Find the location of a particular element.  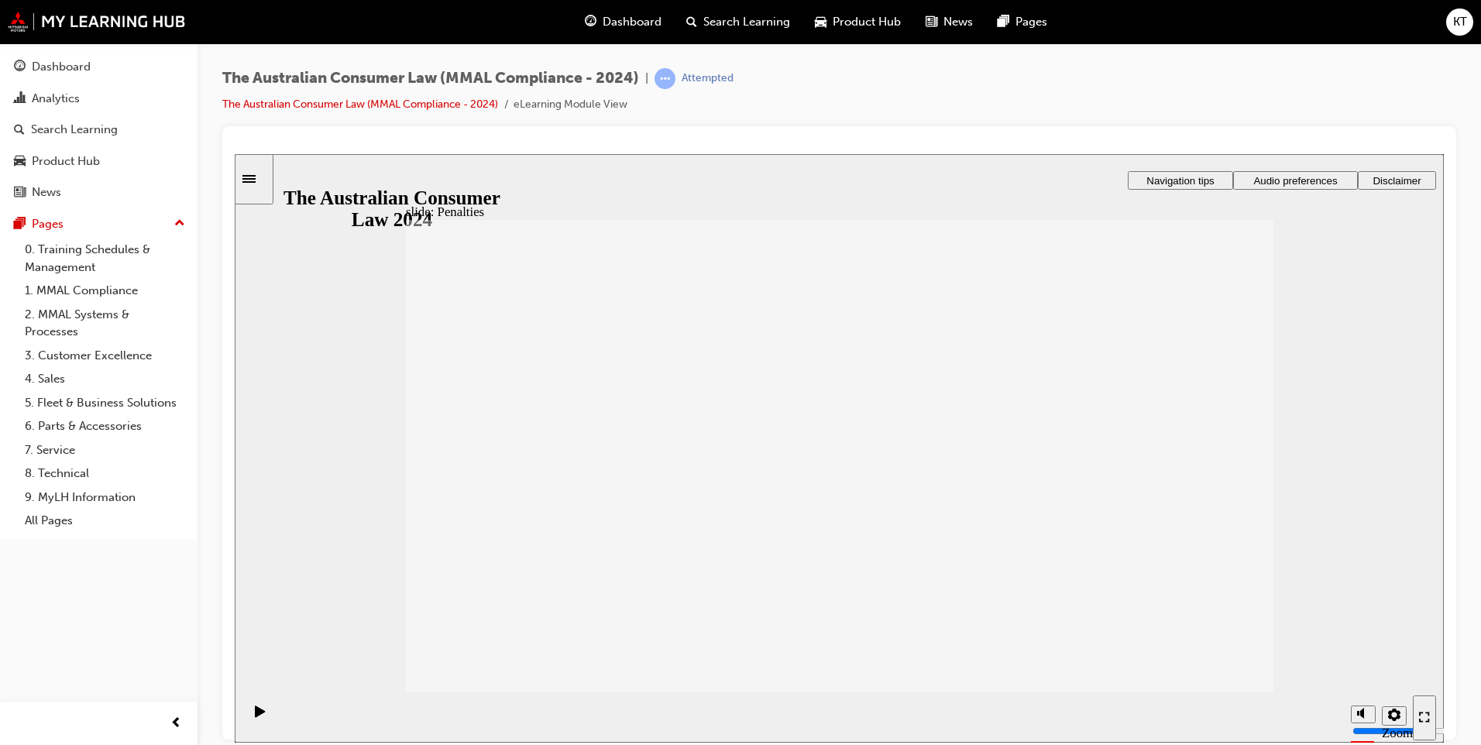

a: pages-iconPages is located at coordinates (1023, 22).